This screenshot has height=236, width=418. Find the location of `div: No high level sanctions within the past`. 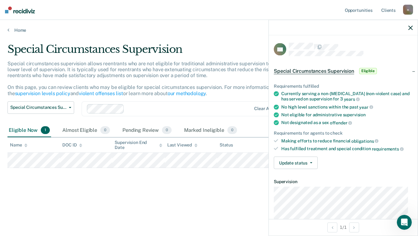

div: No high level sanctions within the past is located at coordinates (347, 107).